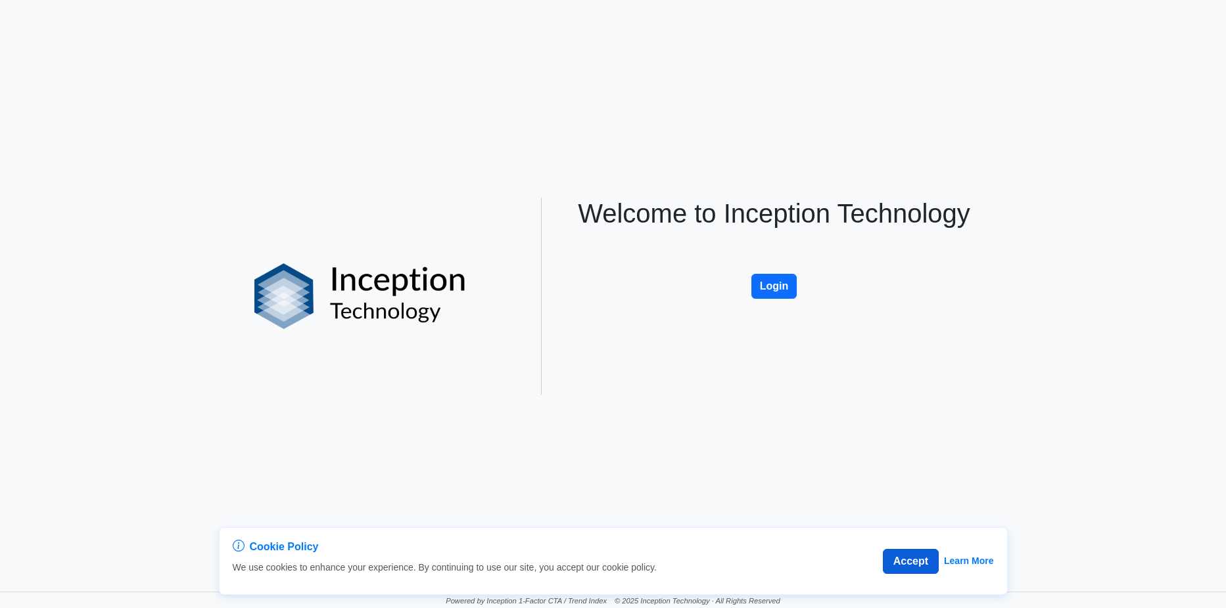 This screenshot has width=1226, height=608. Describe the element at coordinates (910, 562) in the screenshot. I see `button: Accept` at that location.